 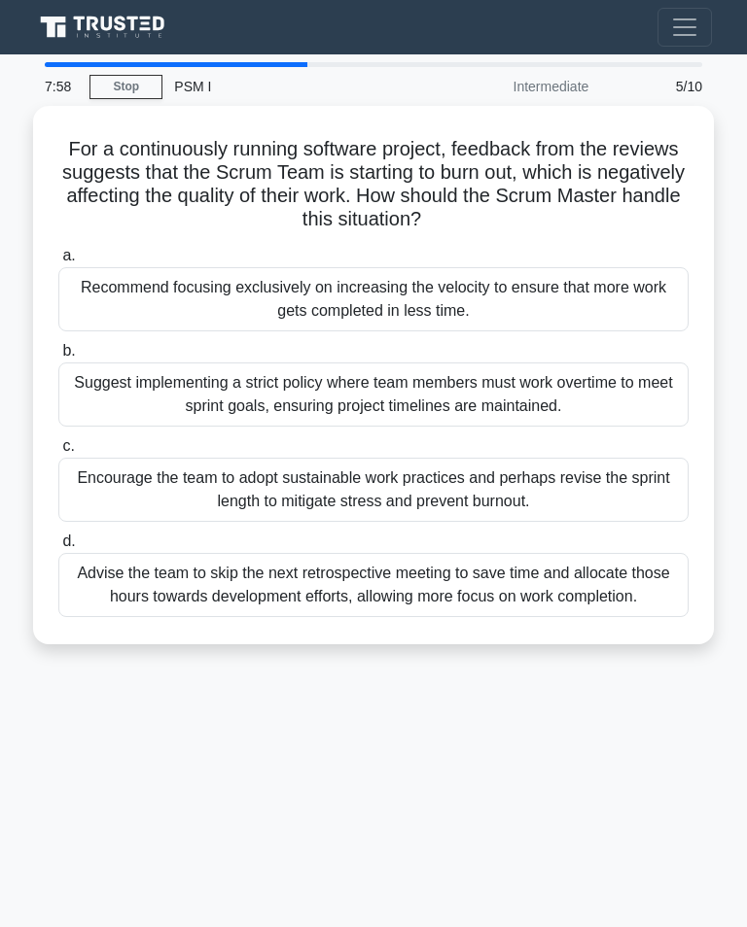 I want to click on span: a., so click(x=68, y=255).